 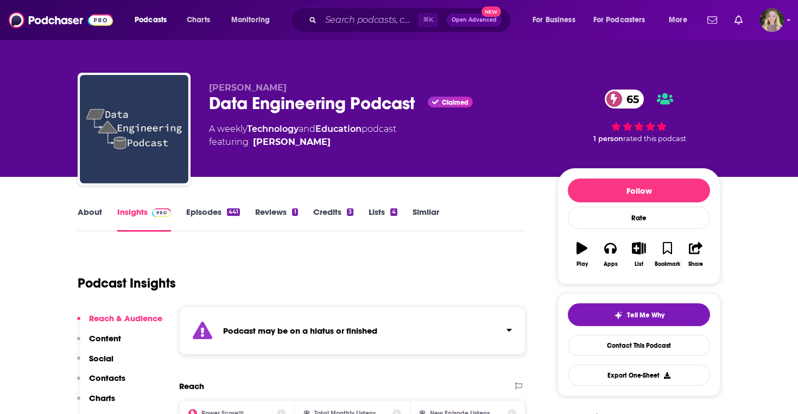 I want to click on span: More, so click(x=678, y=20).